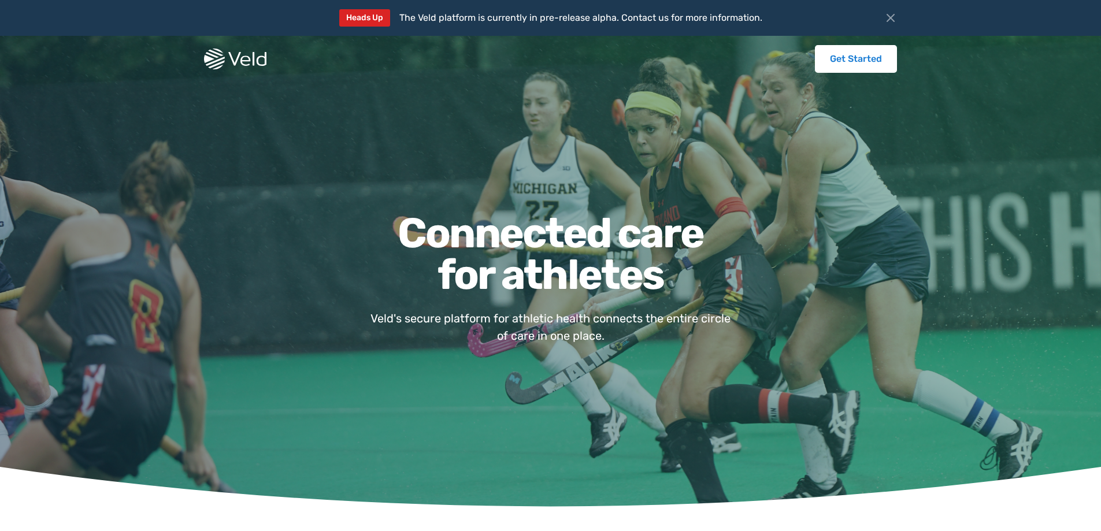 This screenshot has width=1101, height=531. Describe the element at coordinates (365, 18) in the screenshot. I see `div: Heads Up` at that location.